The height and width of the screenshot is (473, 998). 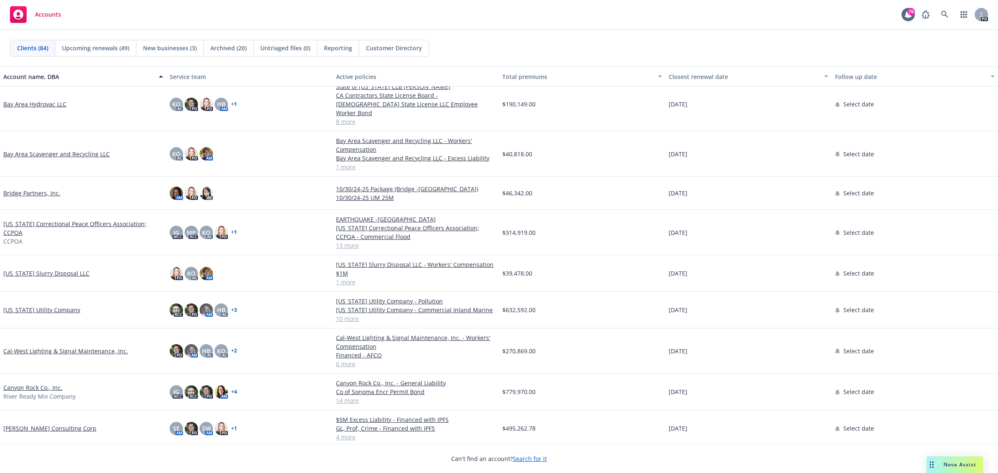 I want to click on div: Account name, DBA, so click(x=79, y=76).